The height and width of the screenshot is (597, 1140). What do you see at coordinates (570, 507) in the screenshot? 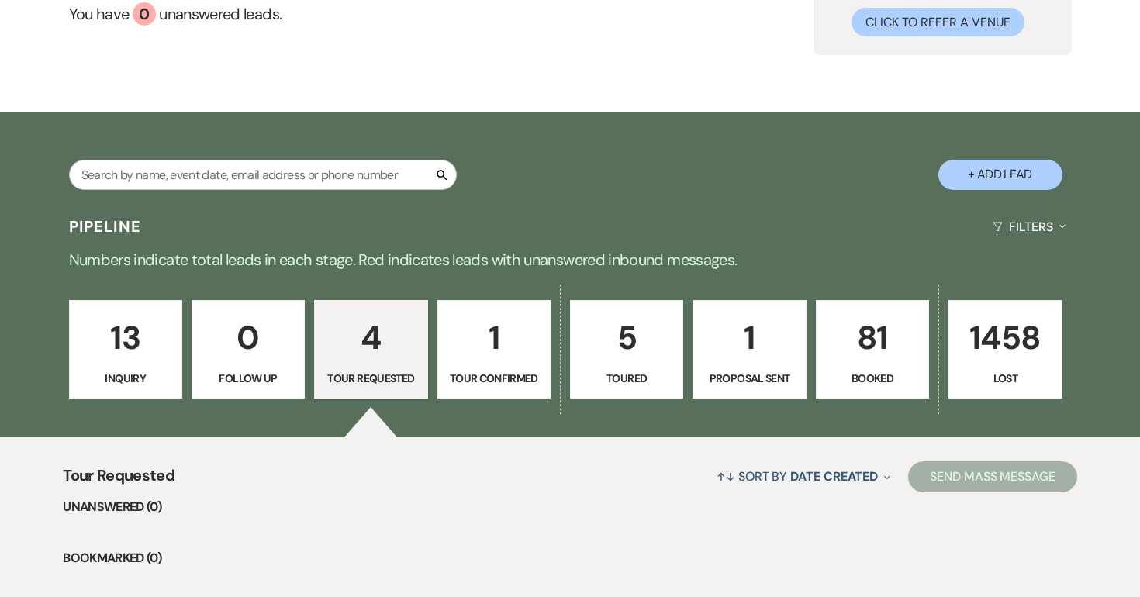
I see `li: Unanswered (0)` at bounding box center [570, 507].